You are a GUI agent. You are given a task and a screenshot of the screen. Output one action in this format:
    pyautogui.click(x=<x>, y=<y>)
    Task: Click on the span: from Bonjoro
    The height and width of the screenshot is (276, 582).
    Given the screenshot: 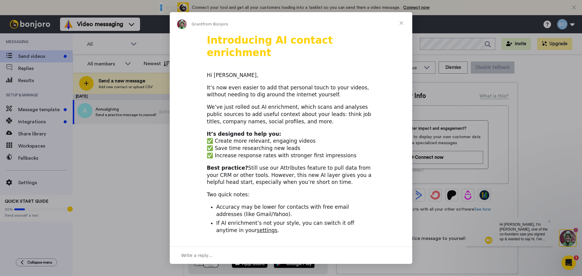 What is the action you would take?
    pyautogui.click(x=215, y=24)
    